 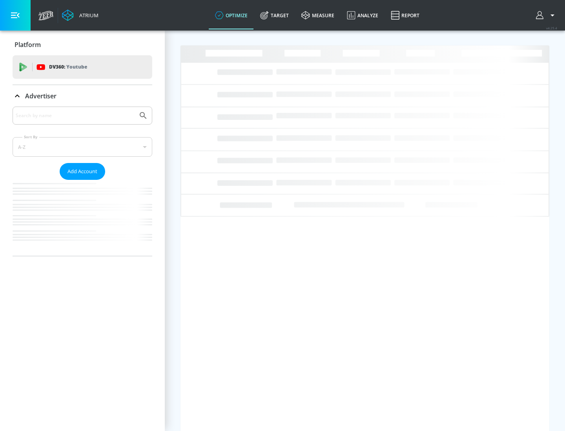 What do you see at coordinates (231, 15) in the screenshot?
I see `a: optimize` at bounding box center [231, 15].